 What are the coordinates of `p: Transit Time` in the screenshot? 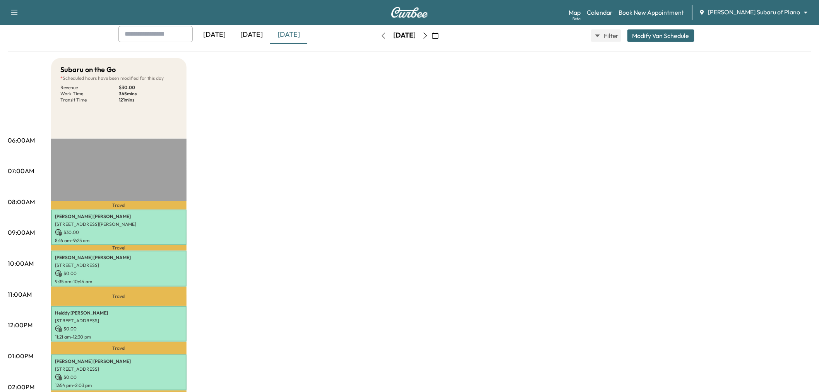 It's located at (89, 100).